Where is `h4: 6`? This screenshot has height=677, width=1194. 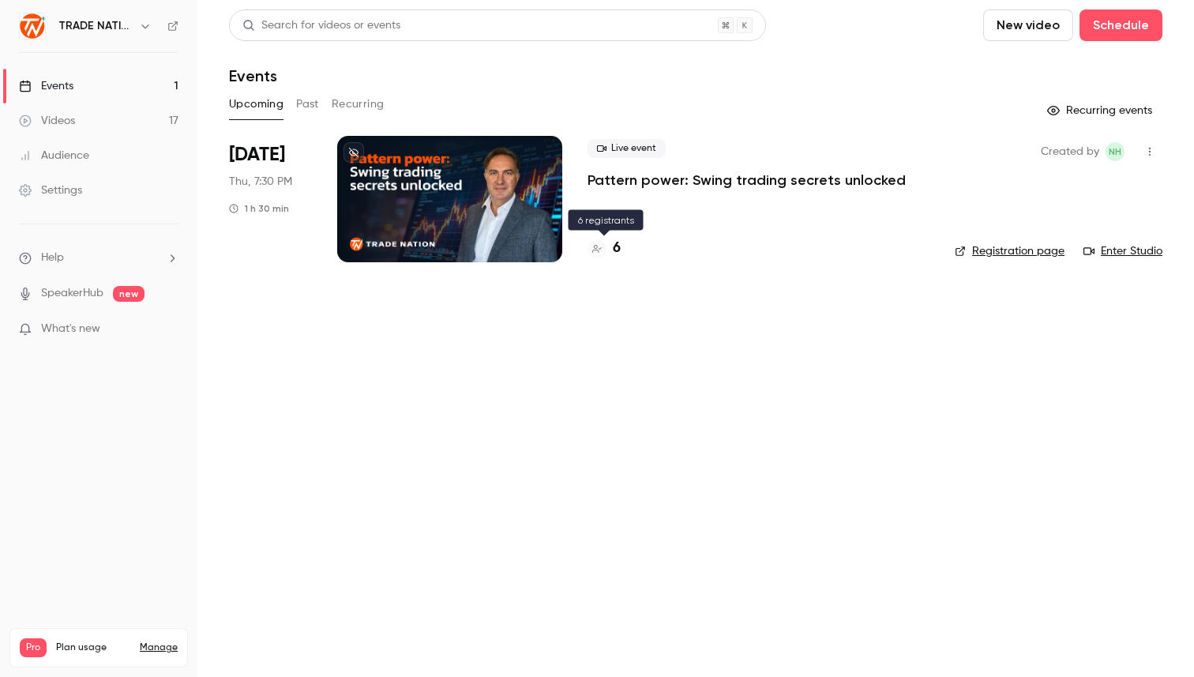
h4: 6 is located at coordinates (617, 248).